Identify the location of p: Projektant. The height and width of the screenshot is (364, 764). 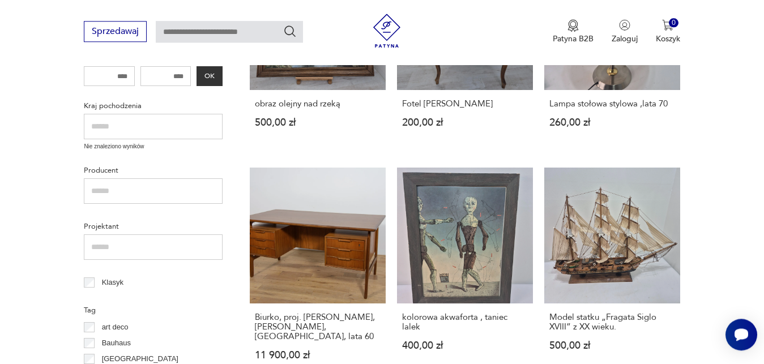
(153, 226).